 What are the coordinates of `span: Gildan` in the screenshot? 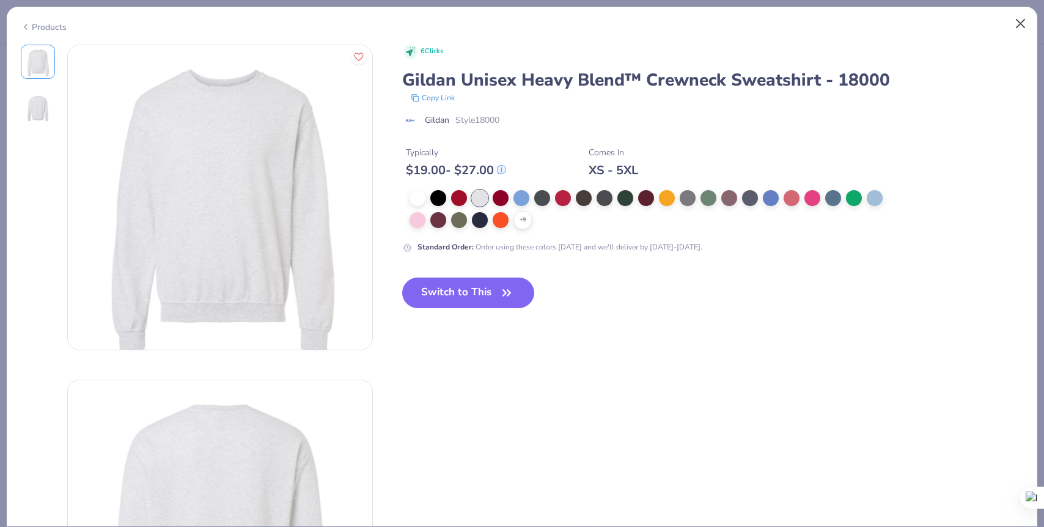 It's located at (437, 120).